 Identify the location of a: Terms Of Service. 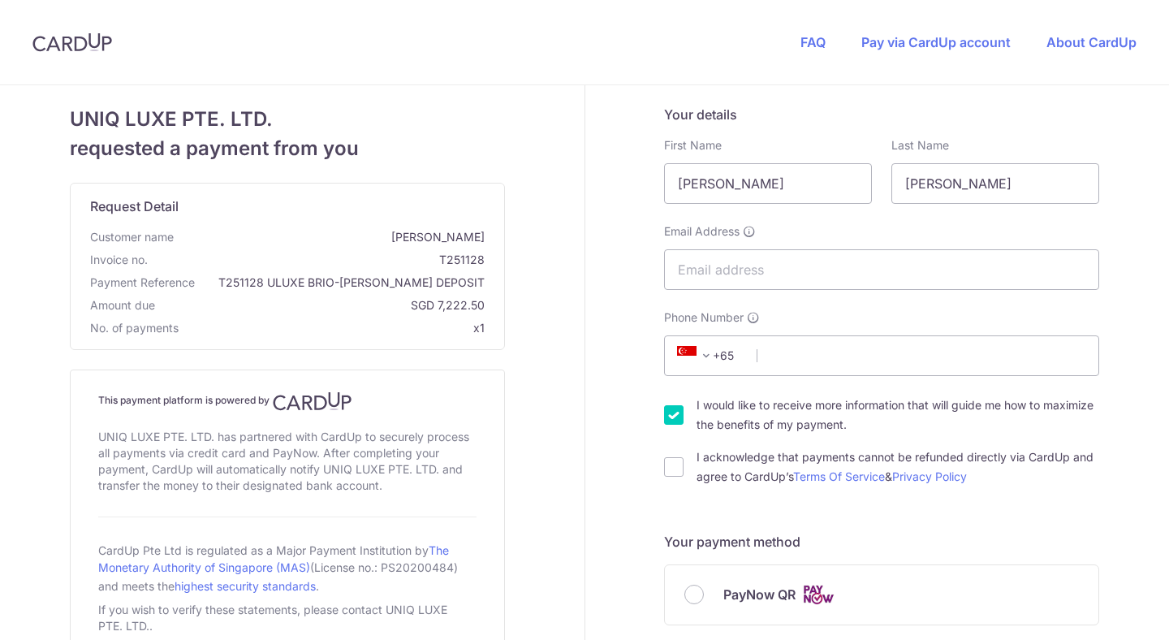
(839, 476).